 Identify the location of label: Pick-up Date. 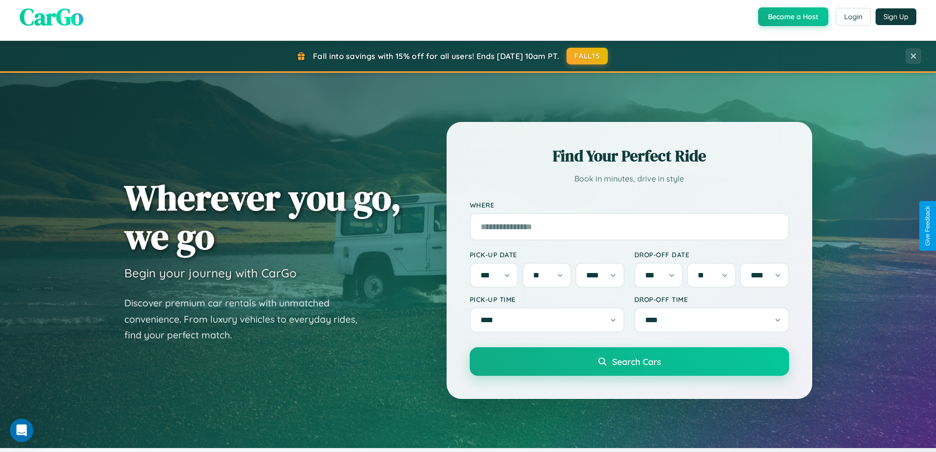
(547, 254).